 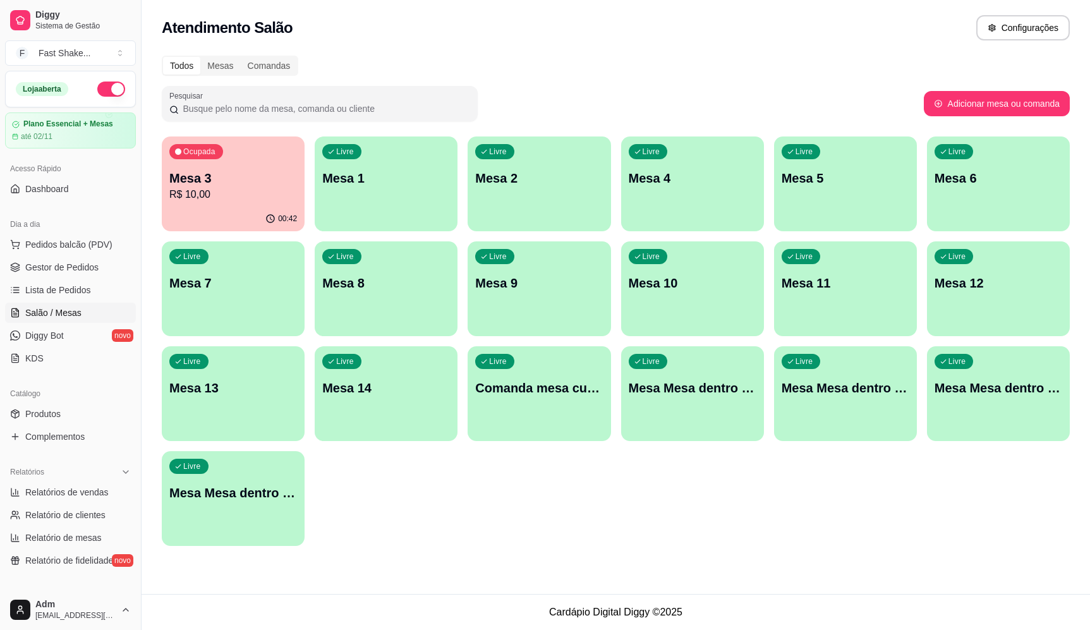 What do you see at coordinates (287, 219) in the screenshot?
I see `p: 00:42` at bounding box center [287, 219].